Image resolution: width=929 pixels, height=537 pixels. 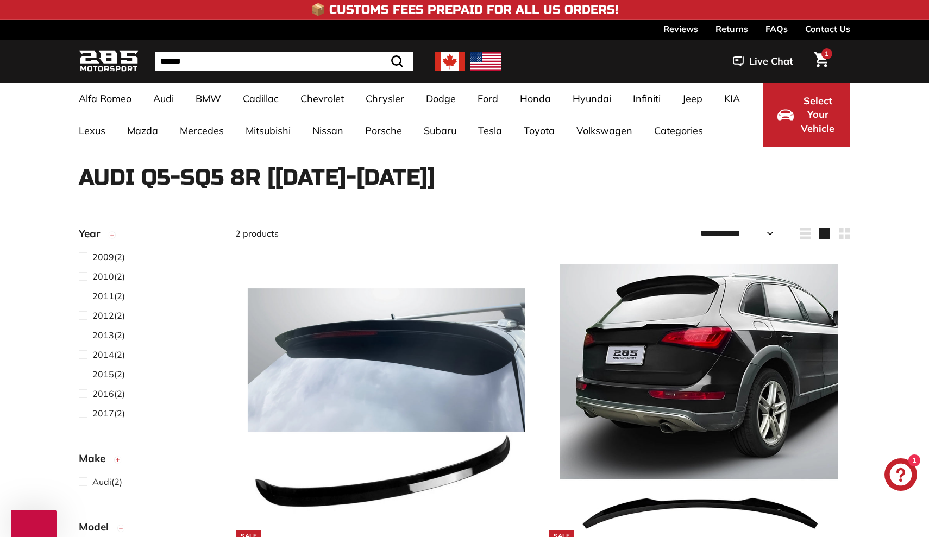 What do you see at coordinates (98, 527) in the screenshot?
I see `span: Model` at bounding box center [98, 527].